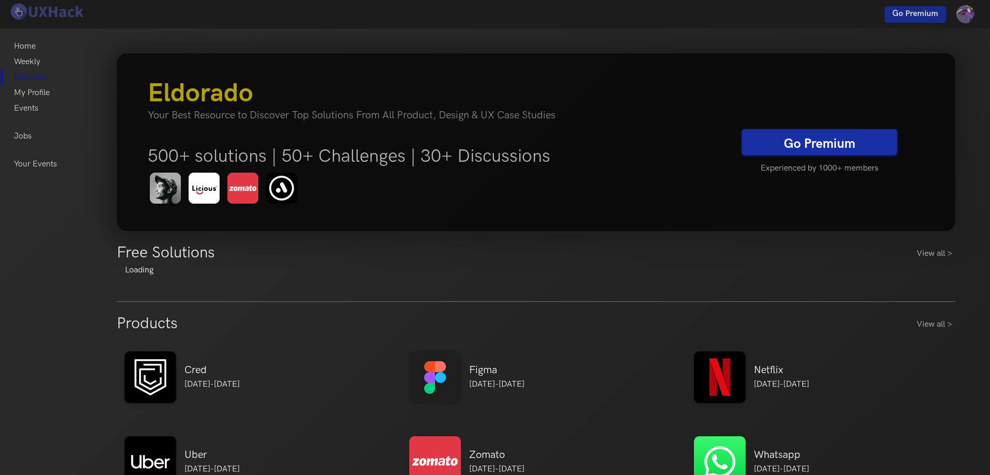 The width and height of the screenshot is (990, 475). Describe the element at coordinates (23, 136) in the screenshot. I see `a: Jobs` at that location.